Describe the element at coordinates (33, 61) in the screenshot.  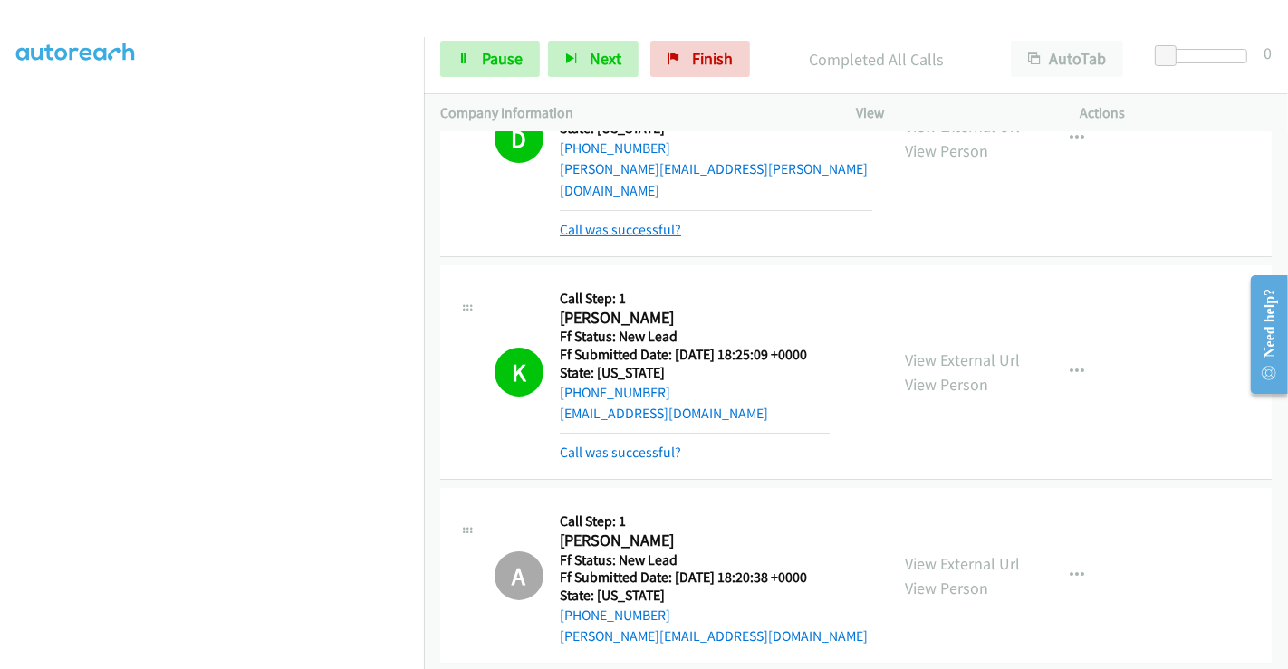
I see `div: Need help?` at that location.